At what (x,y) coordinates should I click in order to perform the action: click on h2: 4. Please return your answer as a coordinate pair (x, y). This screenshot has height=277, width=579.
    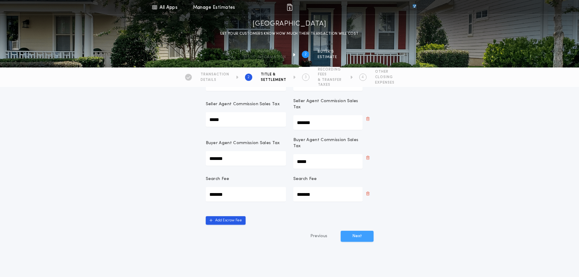
    Looking at the image, I should click on (362, 77).